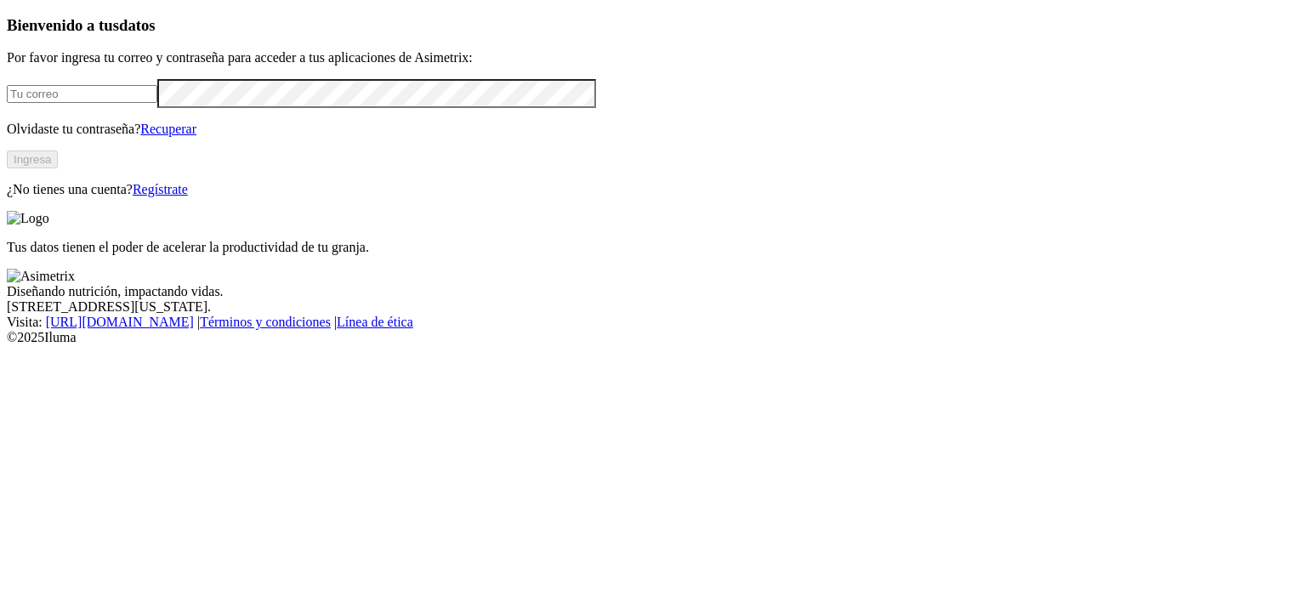  Describe the element at coordinates (653, 129) in the screenshot. I see `p: Olvidaste tu contraseña?` at that location.